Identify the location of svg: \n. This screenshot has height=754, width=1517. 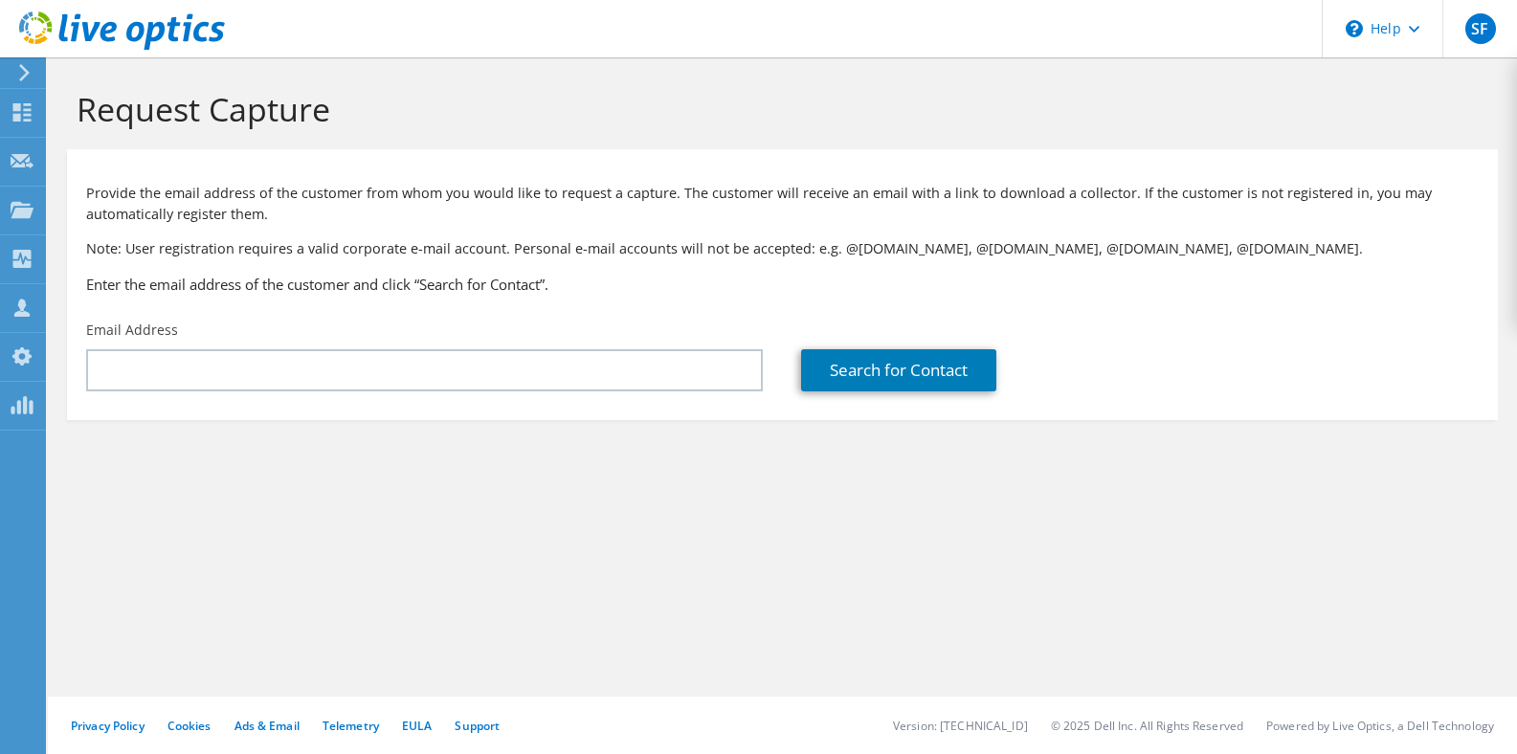
(1355, 29).